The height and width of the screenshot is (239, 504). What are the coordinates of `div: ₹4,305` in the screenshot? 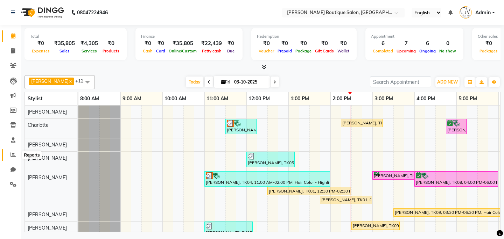 It's located at (89, 43).